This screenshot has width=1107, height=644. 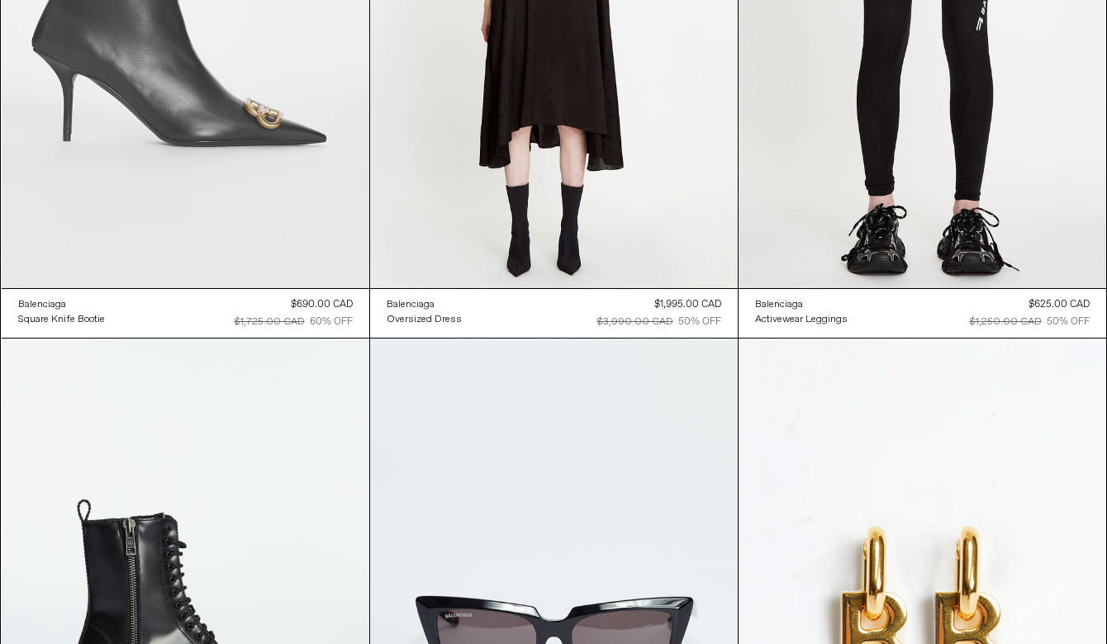 I want to click on div: 60% OFF, so click(x=331, y=322).